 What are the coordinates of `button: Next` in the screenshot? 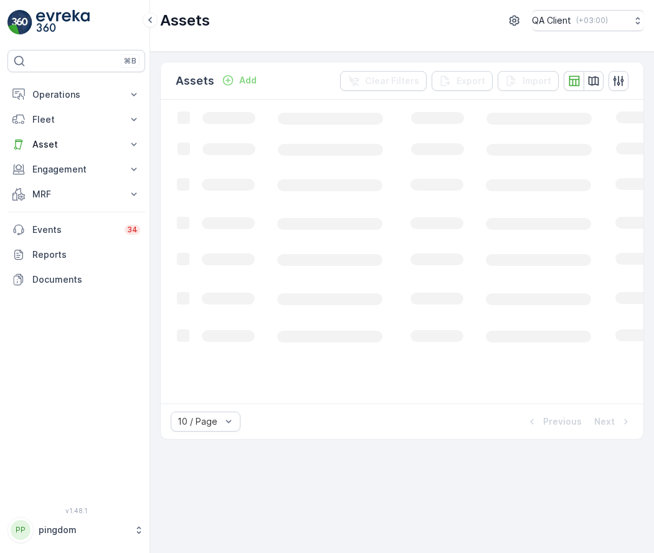 It's located at (613, 422).